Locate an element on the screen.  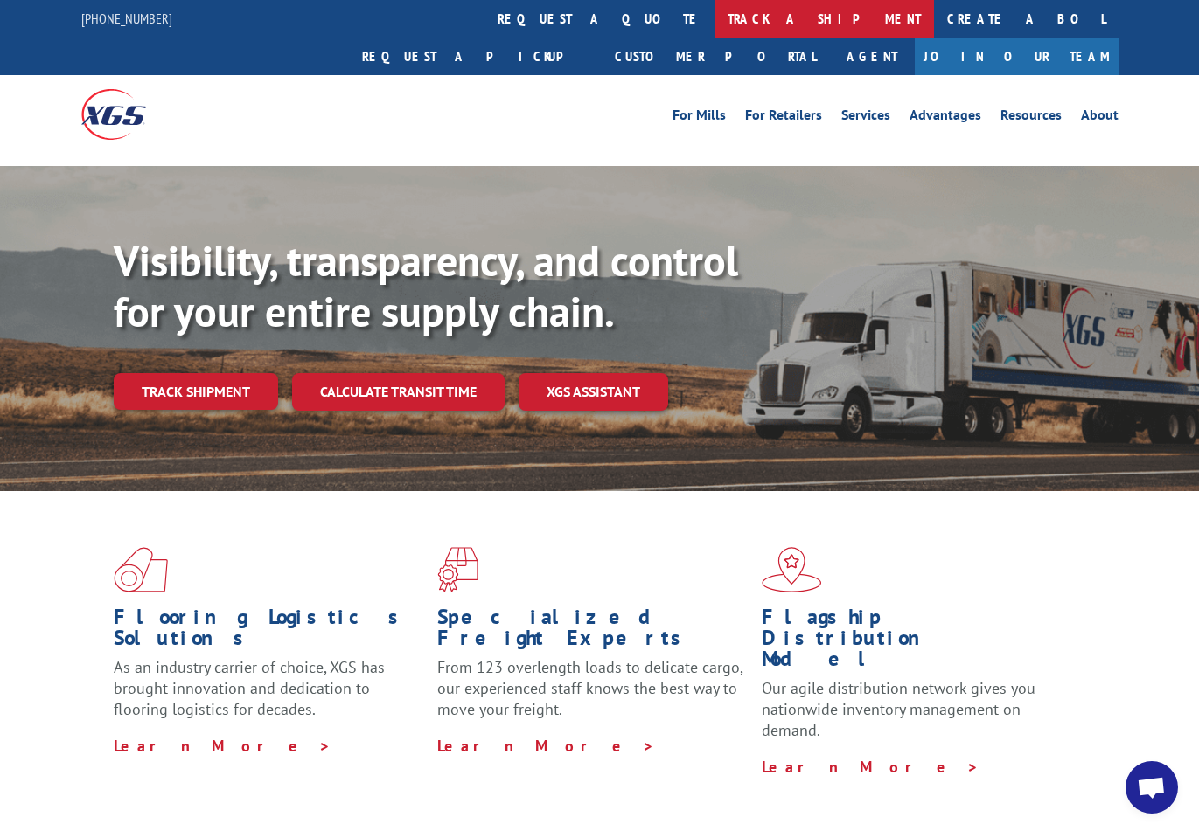
a: Join Our Team is located at coordinates (1016, 56).